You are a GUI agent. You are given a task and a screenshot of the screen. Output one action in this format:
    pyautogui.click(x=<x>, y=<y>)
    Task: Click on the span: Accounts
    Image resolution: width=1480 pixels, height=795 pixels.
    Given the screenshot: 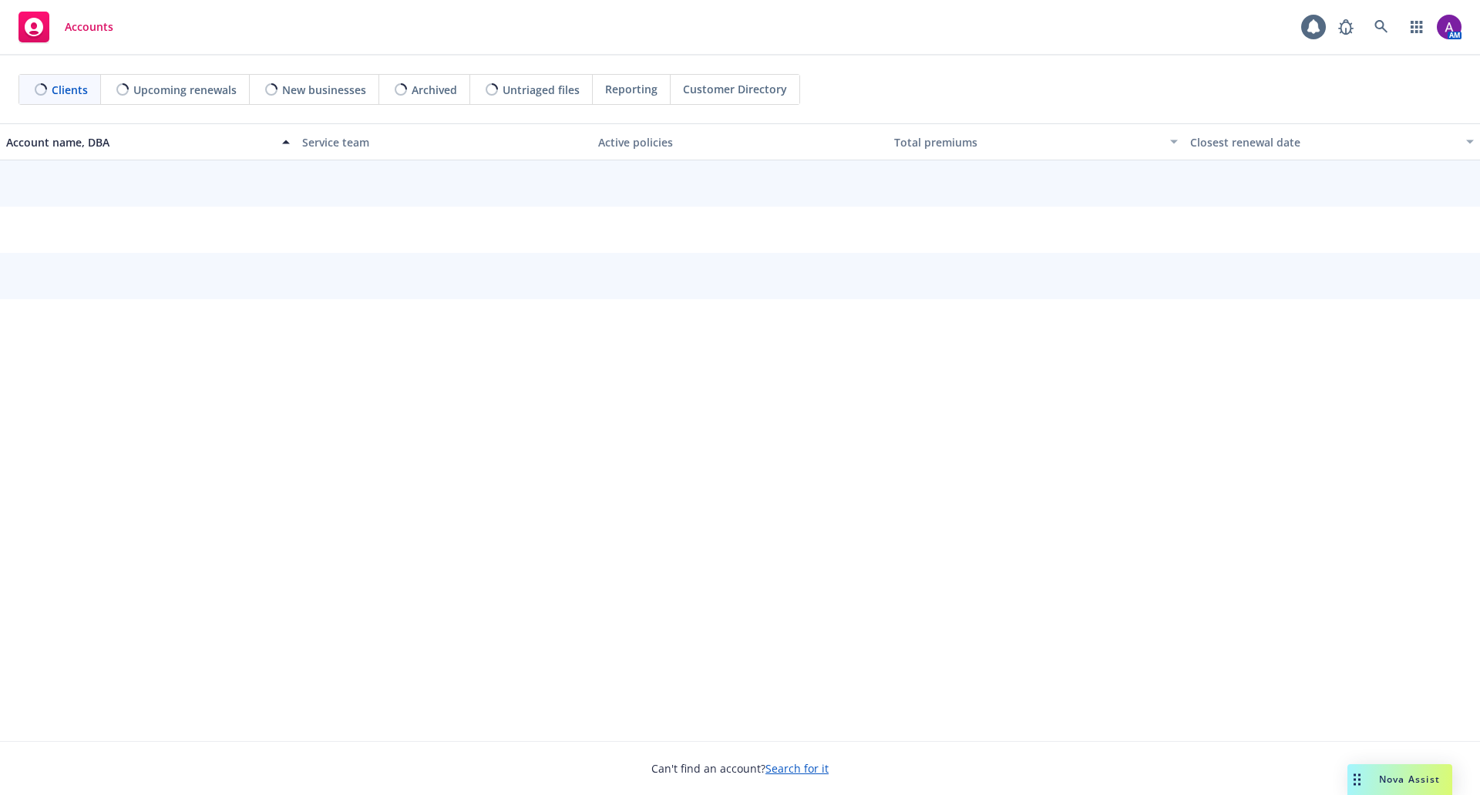 What is the action you would take?
    pyautogui.click(x=89, y=27)
    